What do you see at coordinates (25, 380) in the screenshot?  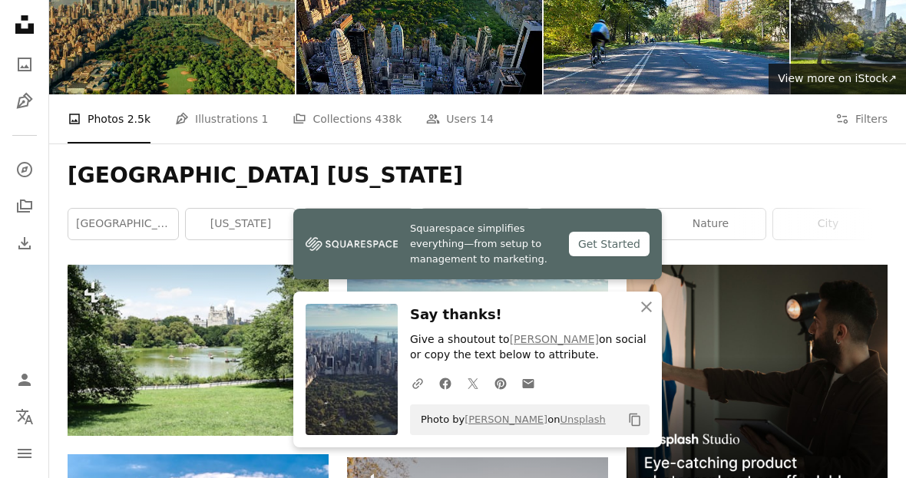 I see `a: Log in / Sign up` at bounding box center [25, 380].